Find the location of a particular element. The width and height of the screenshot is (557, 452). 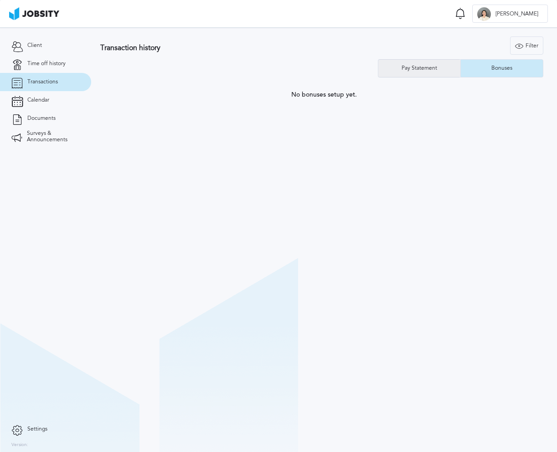

h3: Transaction history is located at coordinates (221, 48).